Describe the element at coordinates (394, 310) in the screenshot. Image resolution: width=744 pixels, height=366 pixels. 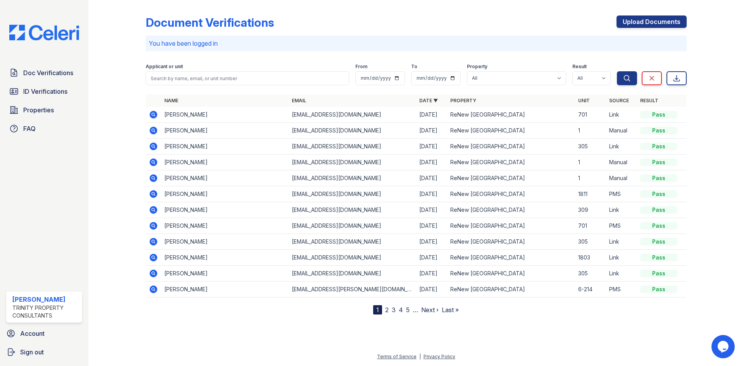
I see `a: 3` at that location.